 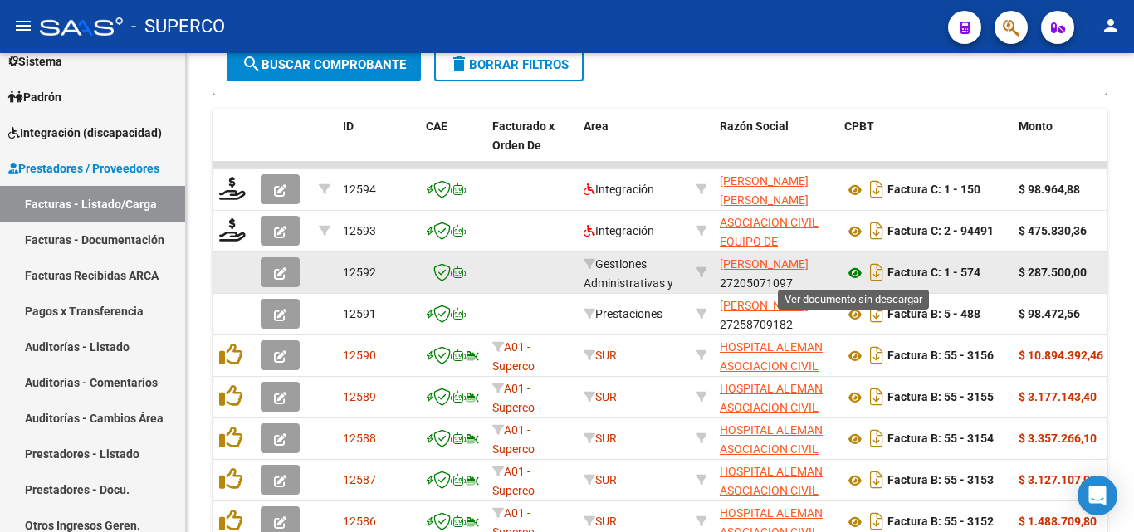 What do you see at coordinates (754, 126) in the screenshot?
I see `span: Razón Social` at bounding box center [754, 126].